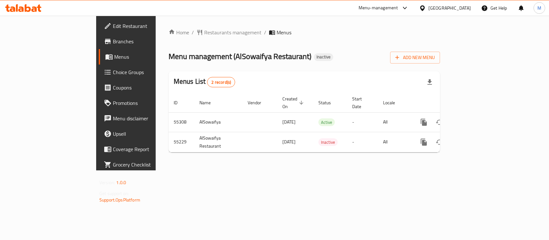 This screenshot has width=549, height=240. I want to click on a: Grocery Checklist, so click(143, 165).